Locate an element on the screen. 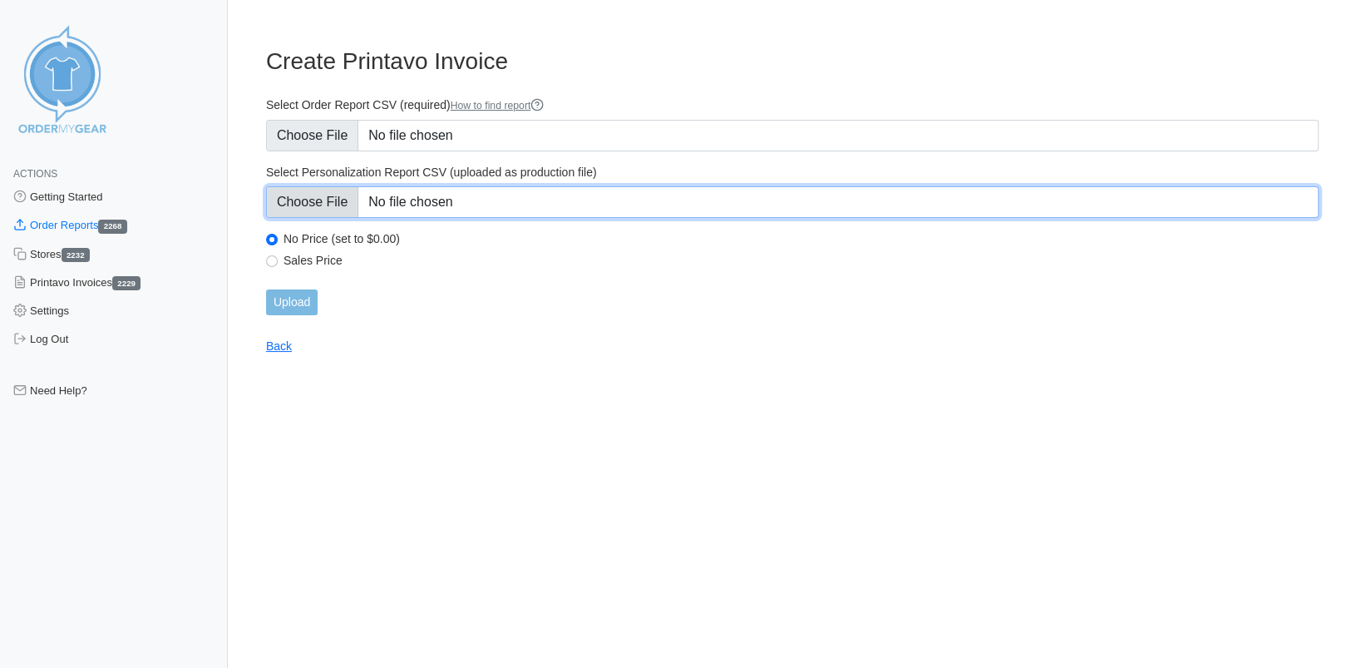 This screenshot has height=668, width=1366. label: Select Personalization Report CSV (uploaded as production file) is located at coordinates (792, 172).